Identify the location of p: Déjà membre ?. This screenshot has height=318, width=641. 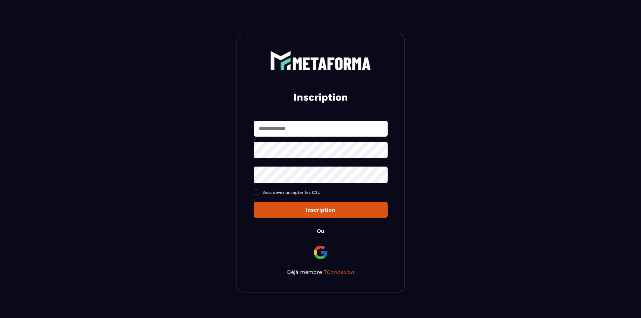
(321, 272).